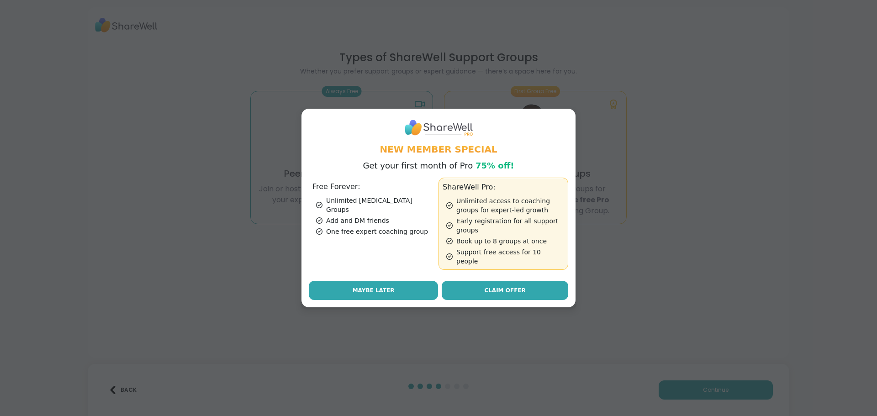 The height and width of the screenshot is (416, 877). What do you see at coordinates (503, 187) in the screenshot?
I see `h3: ShareWell Pro:` at bounding box center [503, 187].